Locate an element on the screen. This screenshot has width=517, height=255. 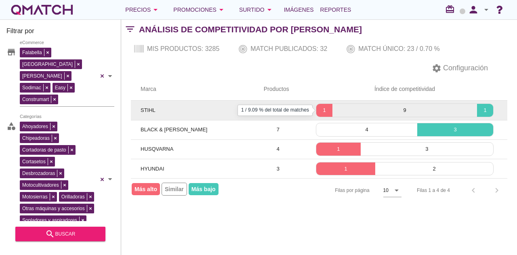
td: 7 is located at coordinates (278, 130).